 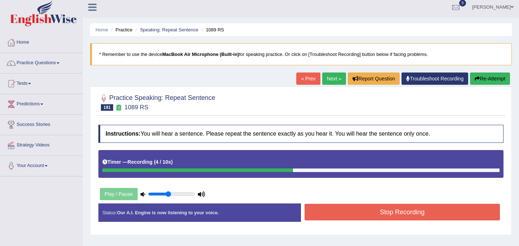 What do you see at coordinates (301, 134) in the screenshot?
I see `h4: You will hear a sentence. Please repeat the sentence exactly as you hear it. You will hear the se...` at bounding box center [301, 134].